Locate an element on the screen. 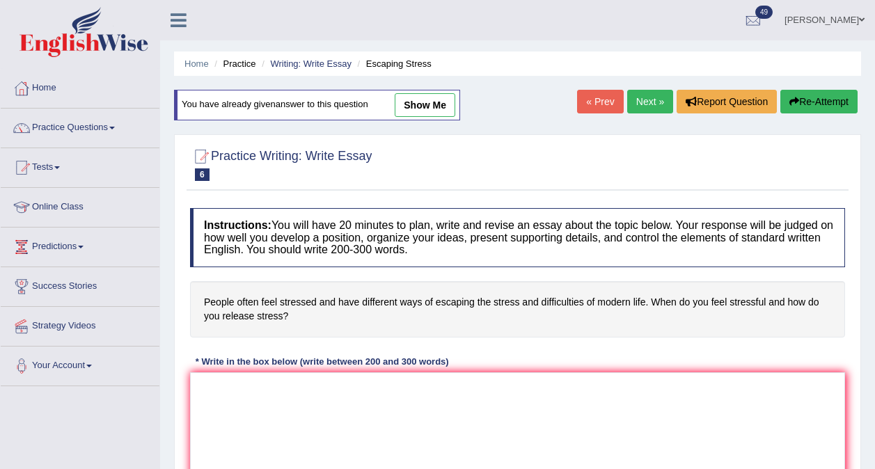 Image resolution: width=875 pixels, height=469 pixels. li: Escaping Stress is located at coordinates (393, 63).